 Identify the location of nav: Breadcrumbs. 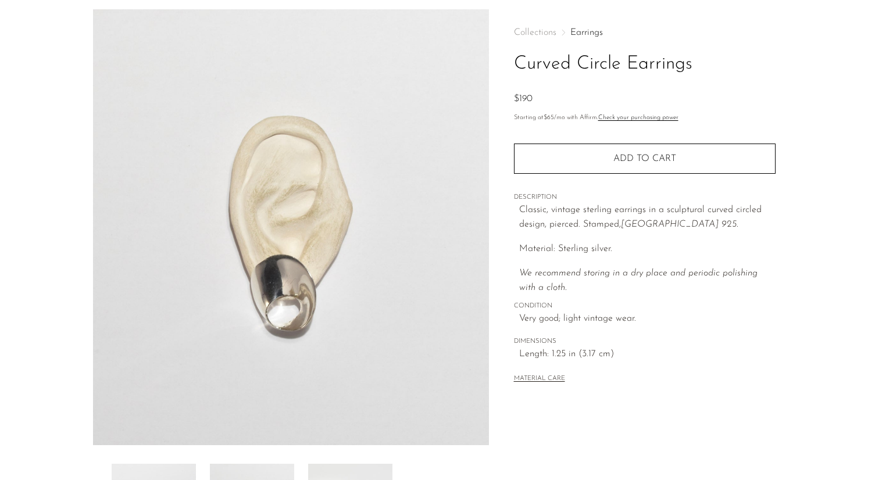
(645, 33).